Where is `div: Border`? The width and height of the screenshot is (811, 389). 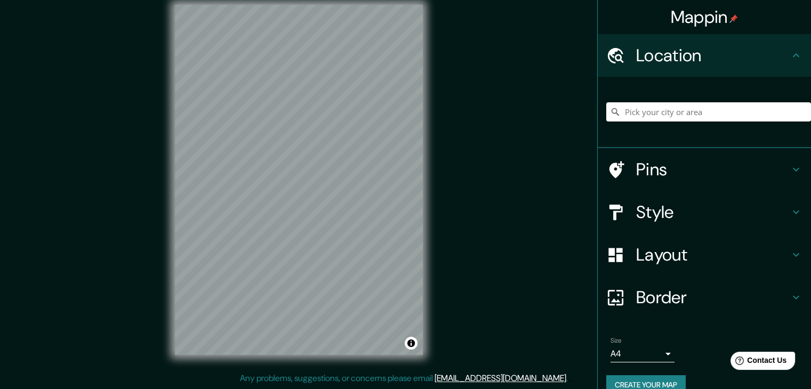
div: Border is located at coordinates (704, 298).